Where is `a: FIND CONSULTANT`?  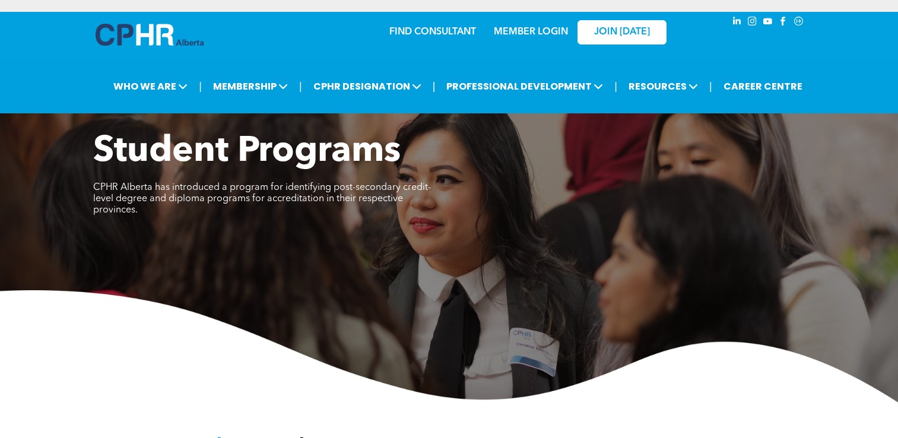 a: FIND CONSULTANT is located at coordinates (433, 32).